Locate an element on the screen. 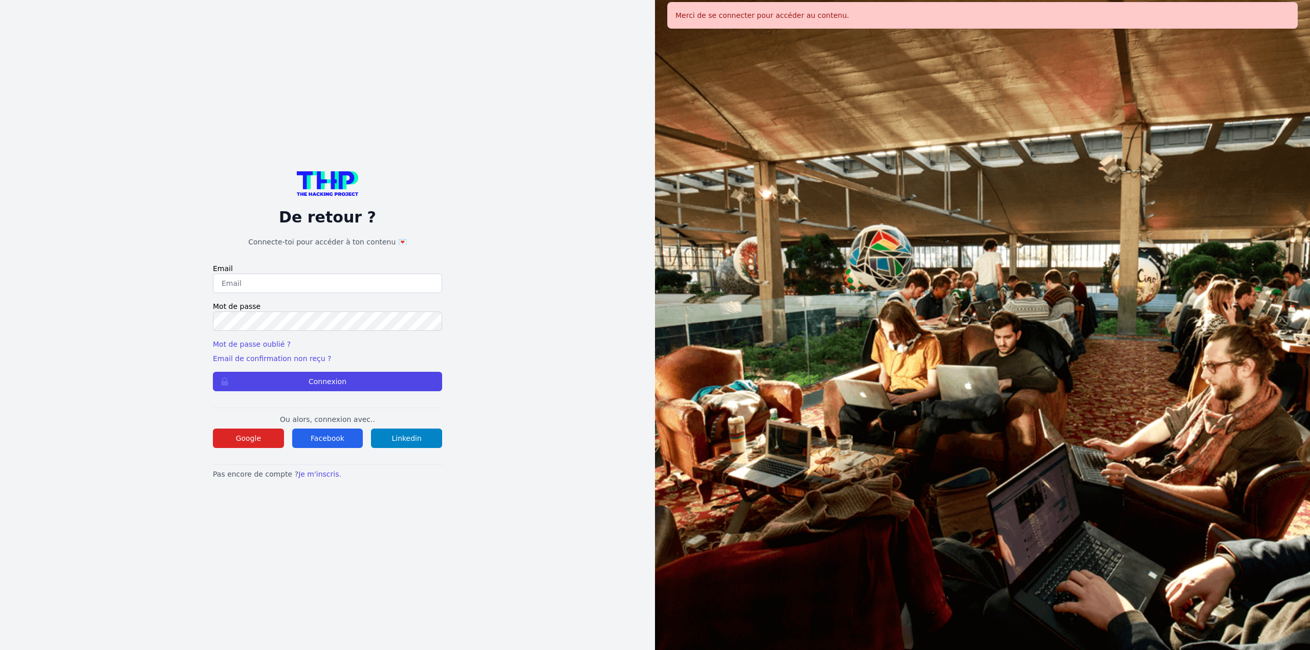 Image resolution: width=1310 pixels, height=650 pixels. a: Je m'inscris. is located at coordinates (320, 474).